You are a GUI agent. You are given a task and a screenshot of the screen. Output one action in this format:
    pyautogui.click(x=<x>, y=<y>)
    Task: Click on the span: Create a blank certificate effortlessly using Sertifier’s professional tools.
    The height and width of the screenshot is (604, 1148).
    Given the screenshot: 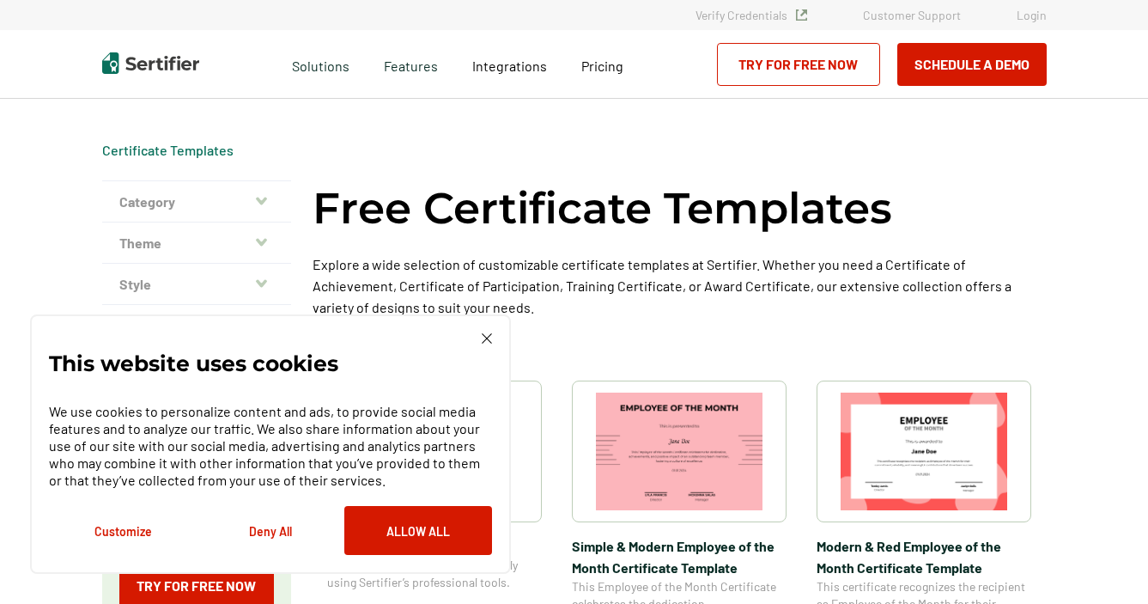 What is the action you would take?
    pyautogui.click(x=434, y=574)
    